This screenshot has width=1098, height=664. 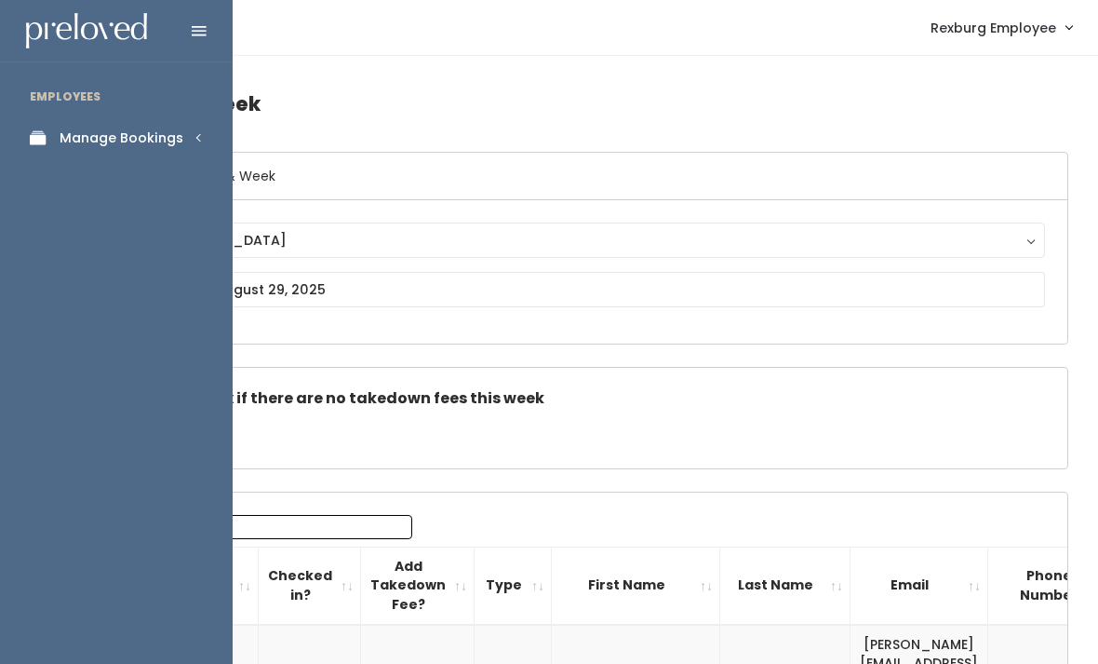 What do you see at coordinates (920, 584) in the screenshot?
I see `th: Email: activate to sort column ascending` at bounding box center [920, 584].